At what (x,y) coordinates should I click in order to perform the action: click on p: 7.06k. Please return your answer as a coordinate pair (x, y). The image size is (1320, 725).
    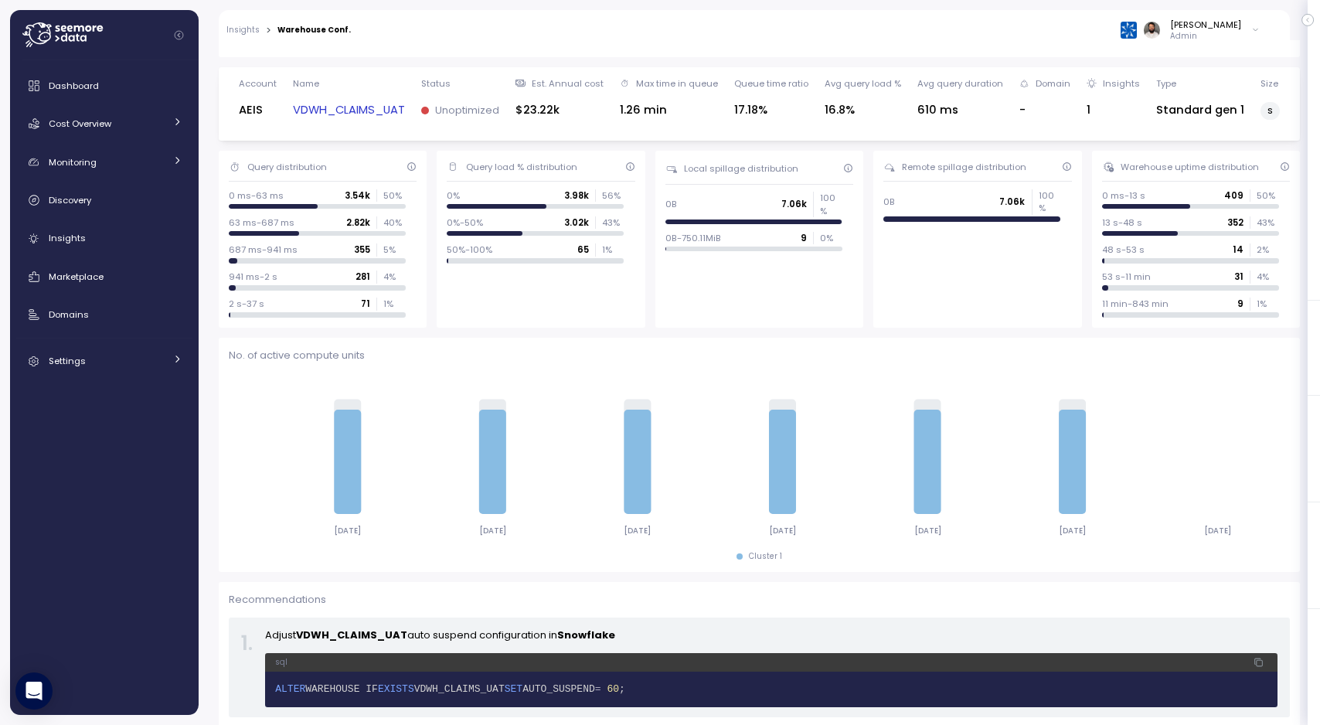
    Looking at the image, I should click on (1011, 202).